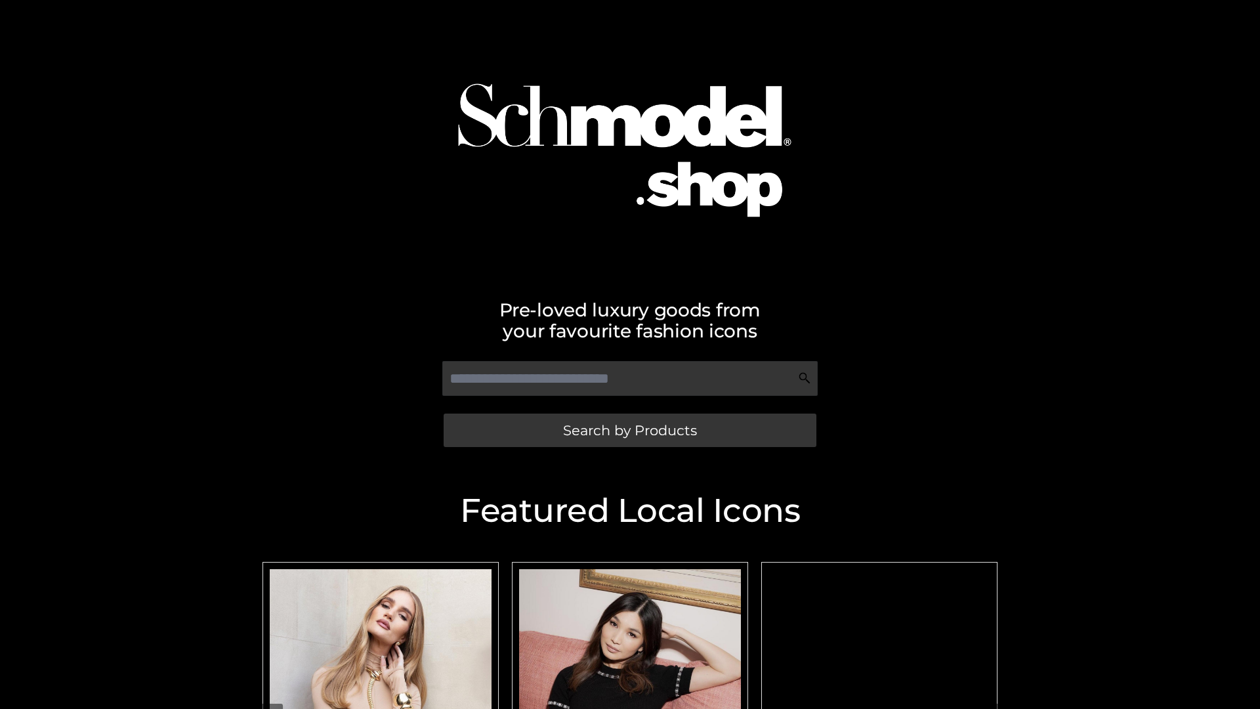  What do you see at coordinates (630, 430) in the screenshot?
I see `a: Search by Products` at bounding box center [630, 430].